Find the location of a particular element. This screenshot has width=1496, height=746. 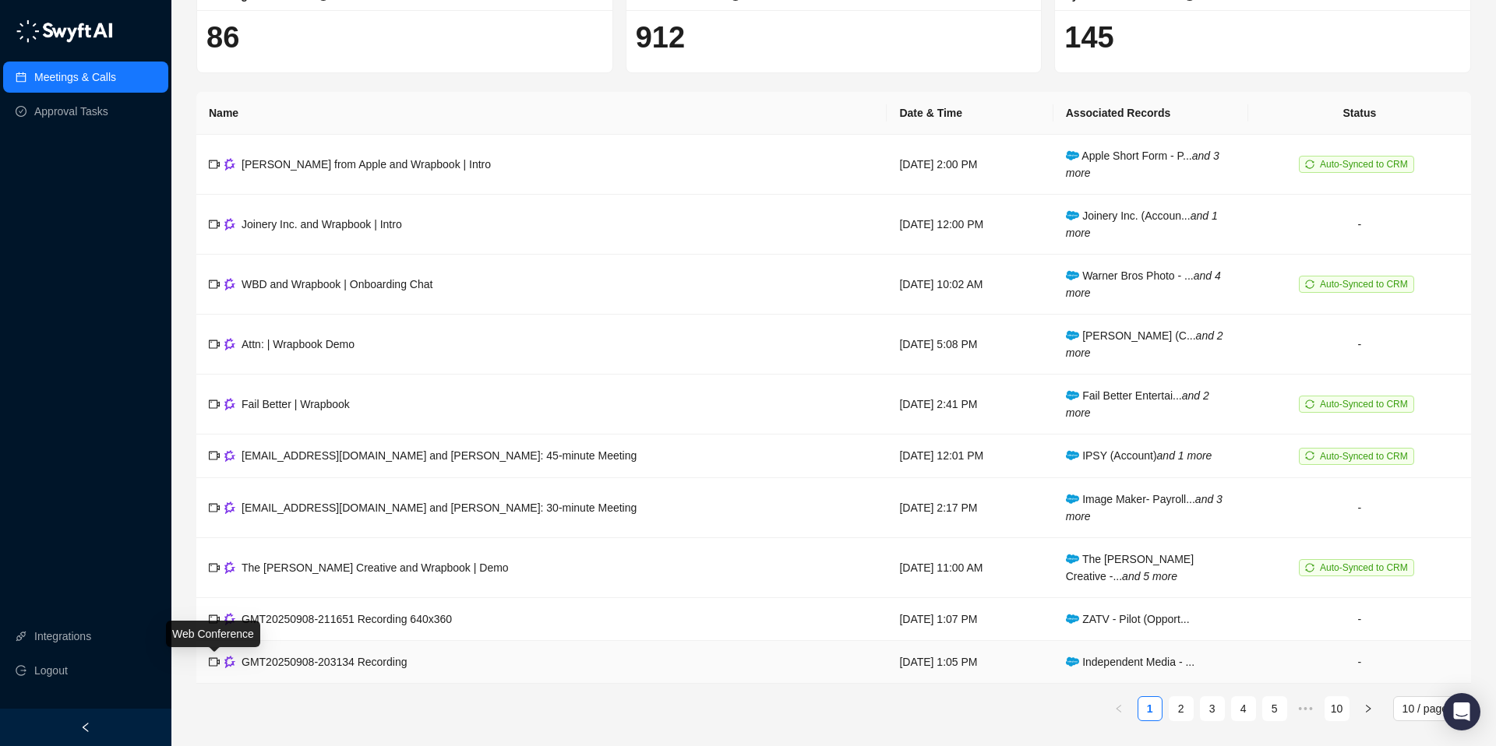

h1: 86 is located at coordinates (404, 37).